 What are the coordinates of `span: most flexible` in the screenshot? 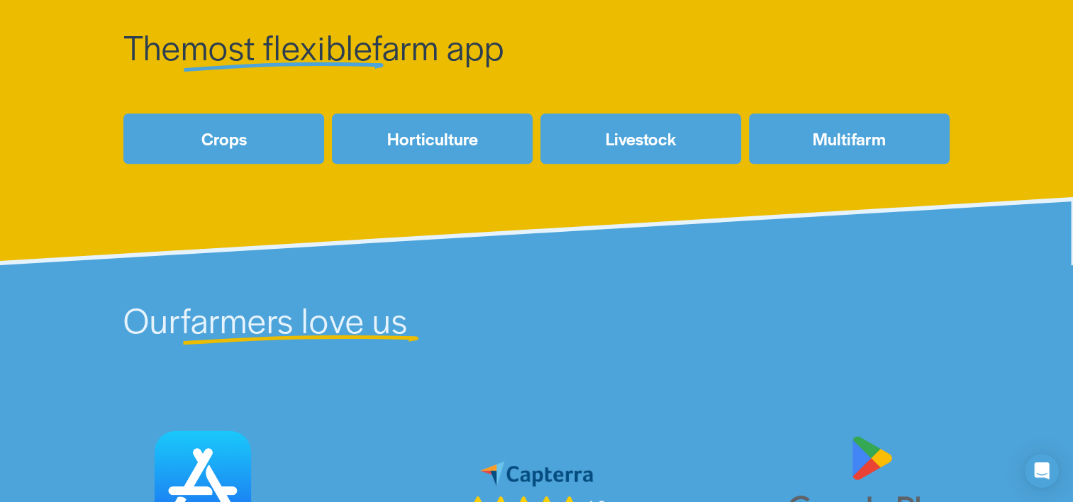 It's located at (276, 46).